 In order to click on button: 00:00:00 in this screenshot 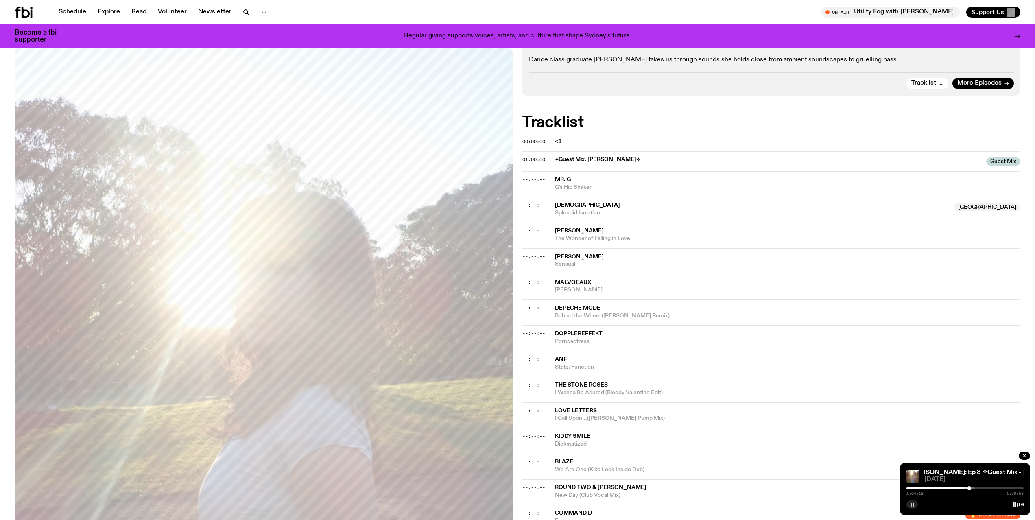, I will do `click(534, 142)`.